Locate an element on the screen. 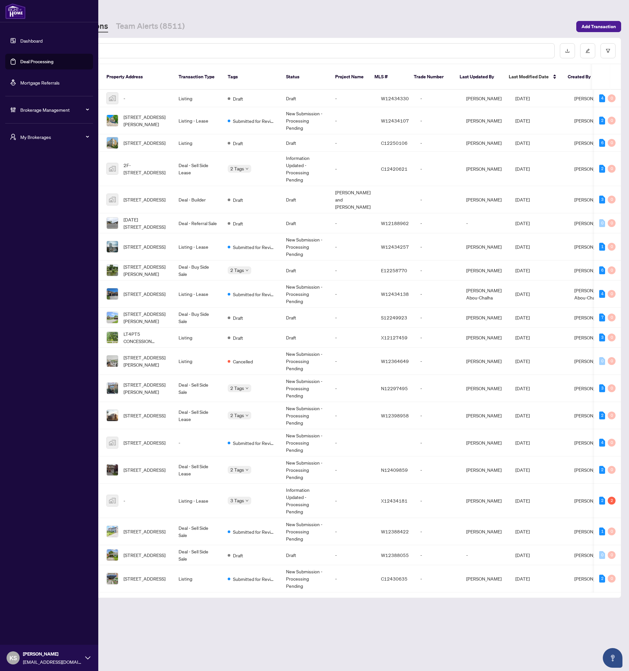 The image size is (629, 671). td: Listing is located at coordinates (198, 578).